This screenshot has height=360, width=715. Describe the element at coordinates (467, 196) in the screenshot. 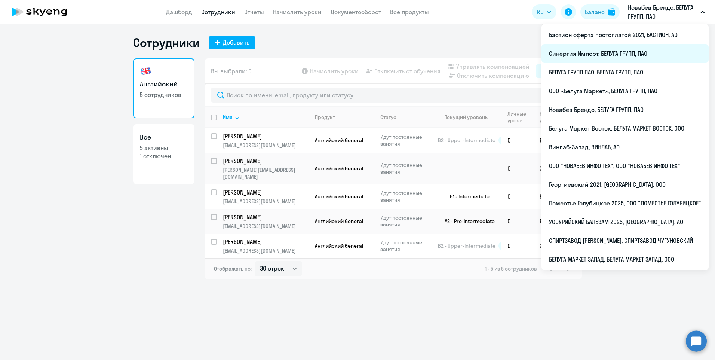

I see `td: B1 - Intermediate` at that location.